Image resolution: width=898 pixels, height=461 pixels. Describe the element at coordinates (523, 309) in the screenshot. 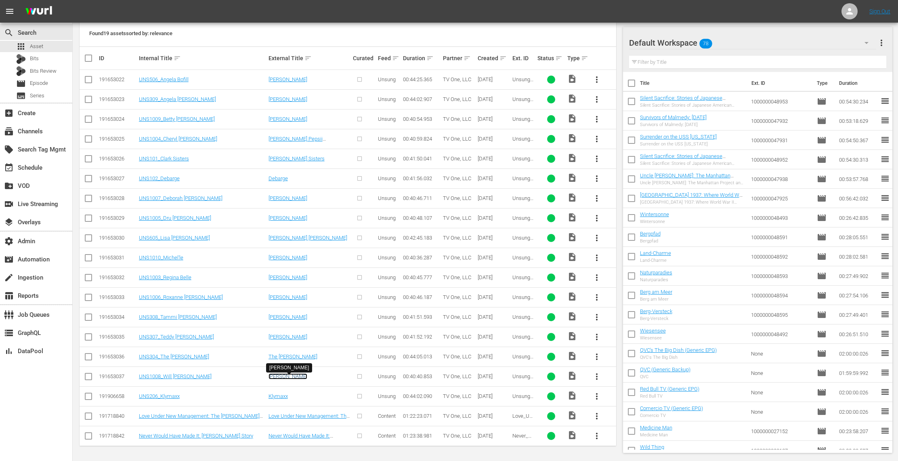

I see `span: Unsung_1006_Roxanne_Shante_WURL` at that location.